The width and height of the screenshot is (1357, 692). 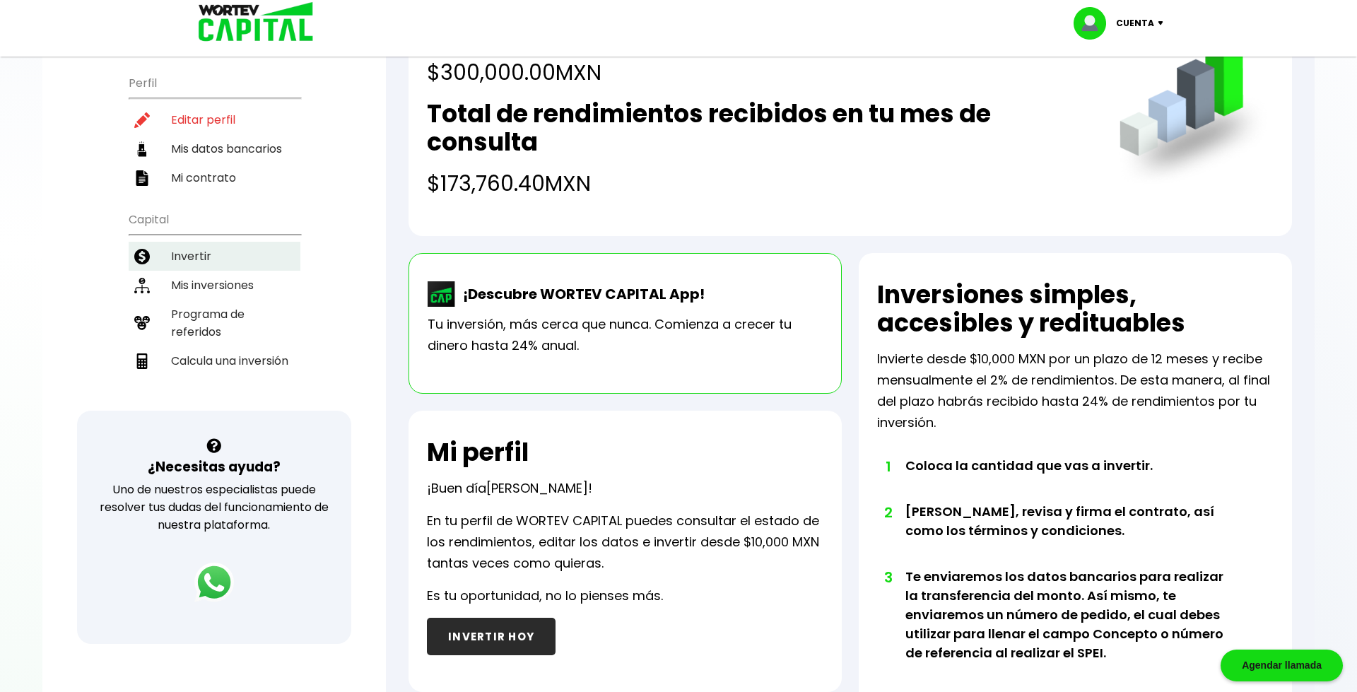 I want to click on a: Invertir, so click(x=214, y=256).